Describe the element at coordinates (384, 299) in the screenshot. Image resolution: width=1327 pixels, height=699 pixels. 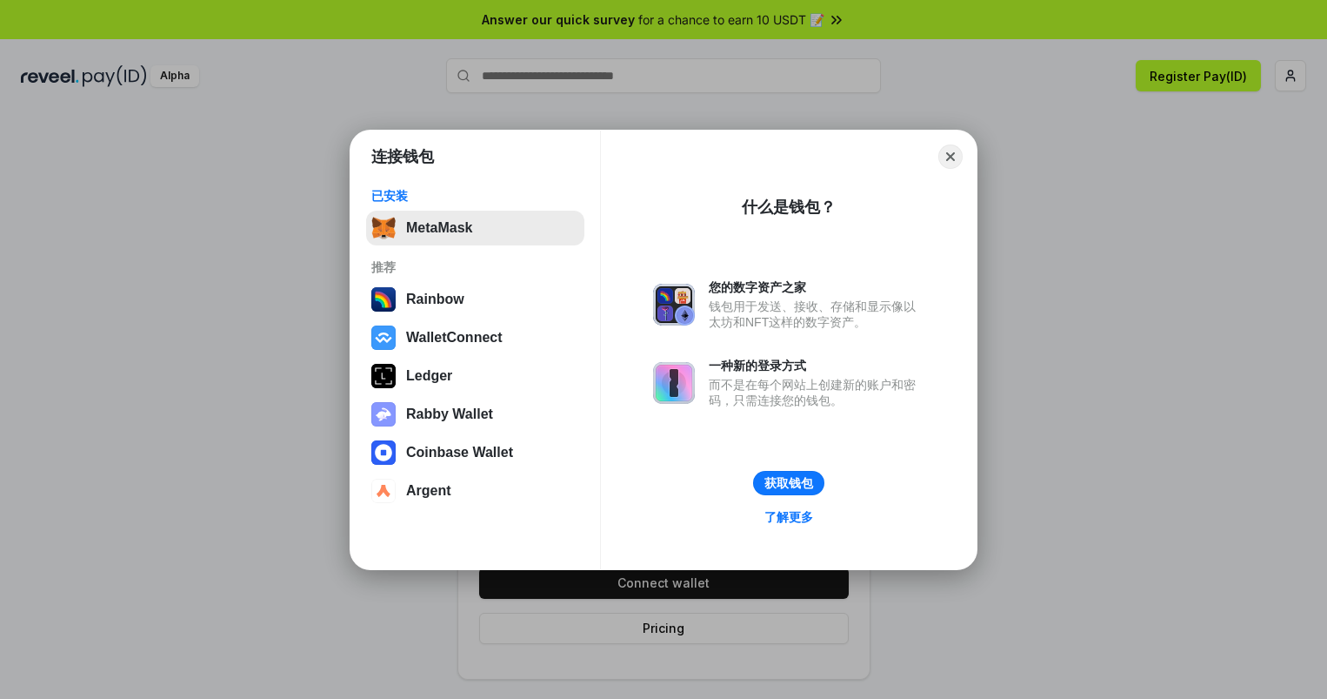
I see `img: svg+xml,%3Csvg%20width%3D%22120%22%20height%3D%22120%22%20viewBox%3D%220%200%20120%20120%22%20fil...` at that location.